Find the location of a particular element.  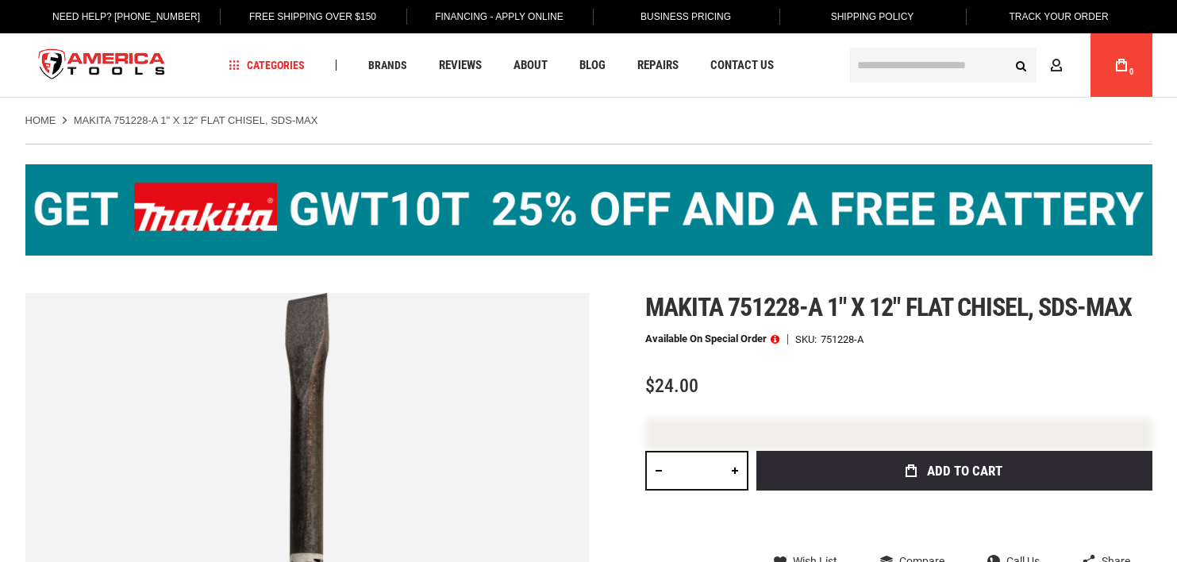

a: Brands is located at coordinates (387, 65).